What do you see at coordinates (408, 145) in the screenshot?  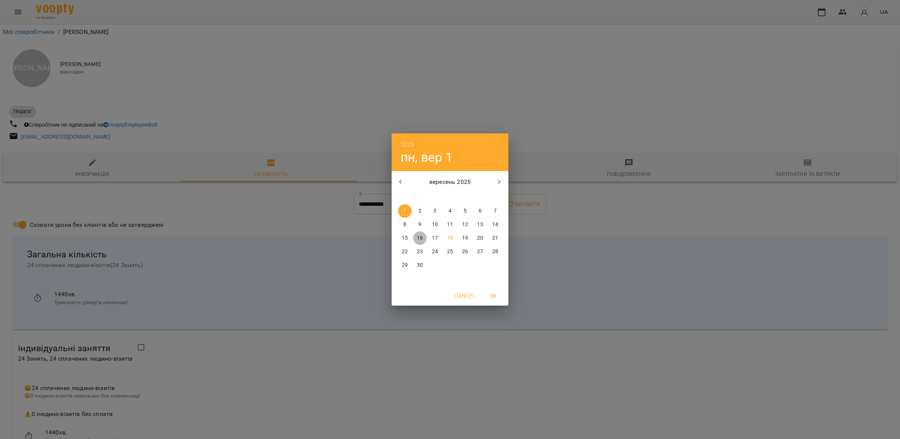 I see `h6: 2025` at bounding box center [408, 145].